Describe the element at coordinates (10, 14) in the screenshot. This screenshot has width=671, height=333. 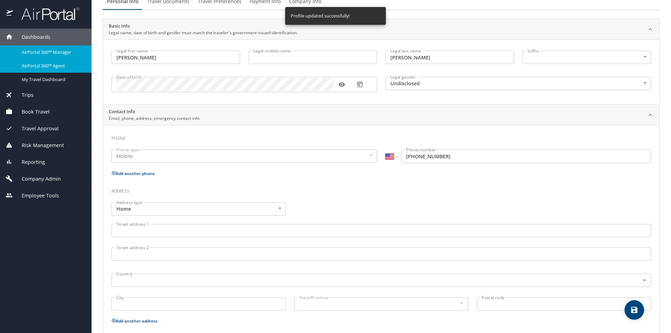
I see `img: icon-airportal.png` at that location.